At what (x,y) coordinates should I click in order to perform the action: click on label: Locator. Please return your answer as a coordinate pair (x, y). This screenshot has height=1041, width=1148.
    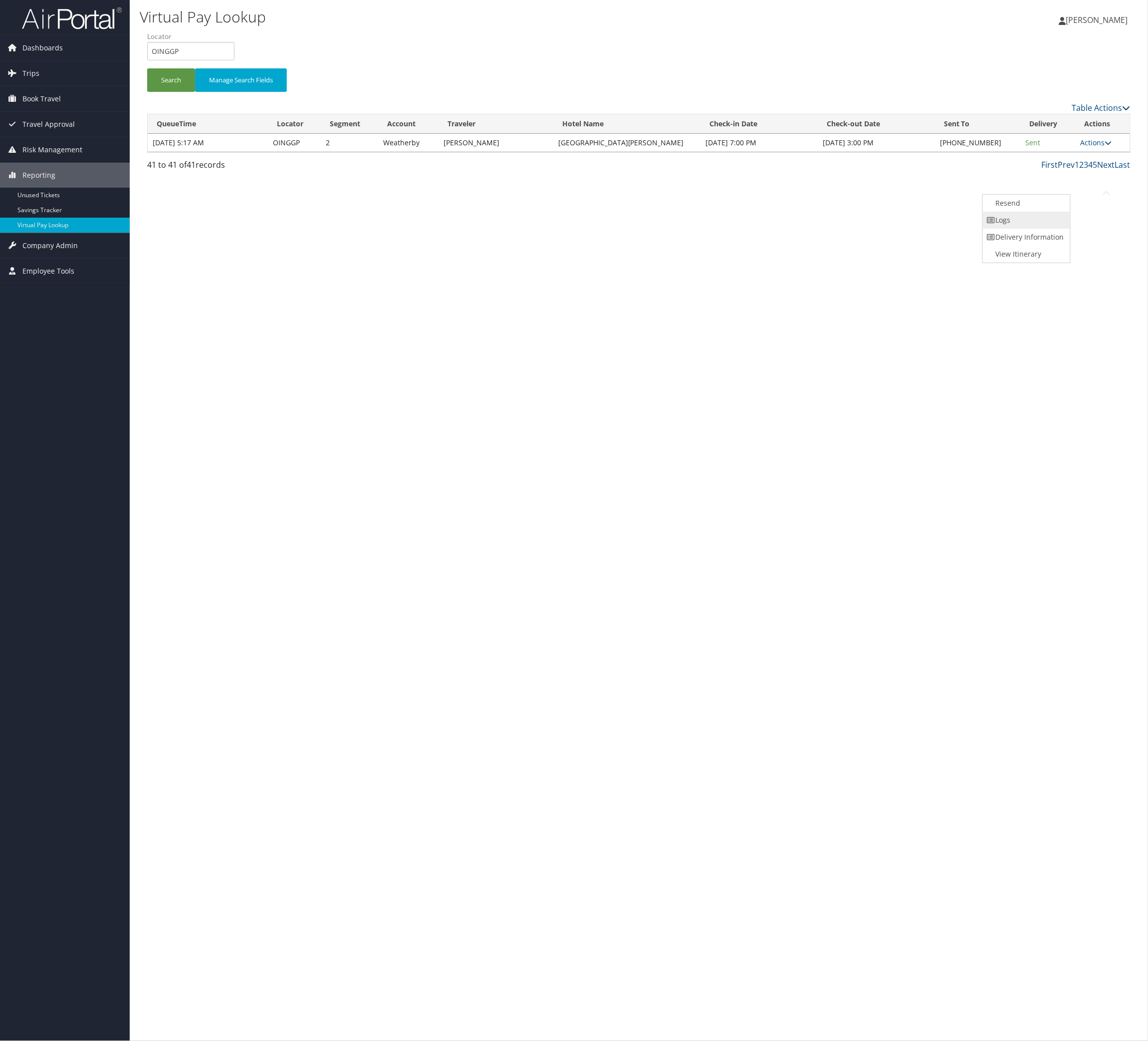
    Looking at the image, I should click on (195, 36).